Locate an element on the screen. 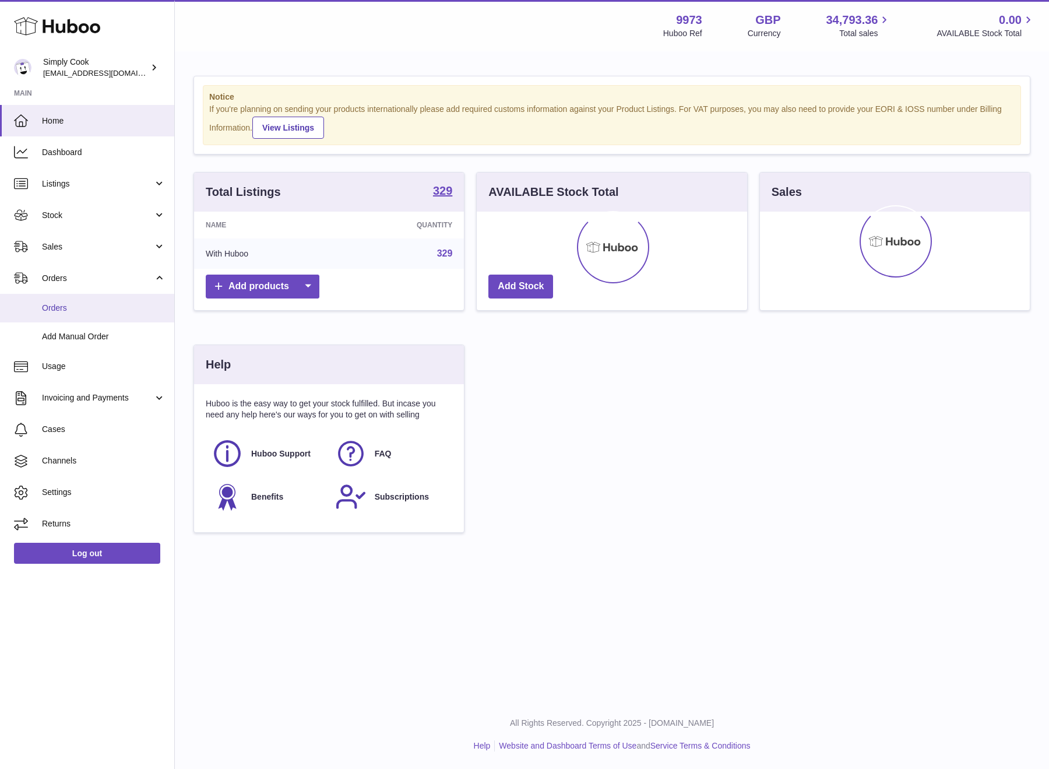  div: Simply Cook is located at coordinates (96, 68).